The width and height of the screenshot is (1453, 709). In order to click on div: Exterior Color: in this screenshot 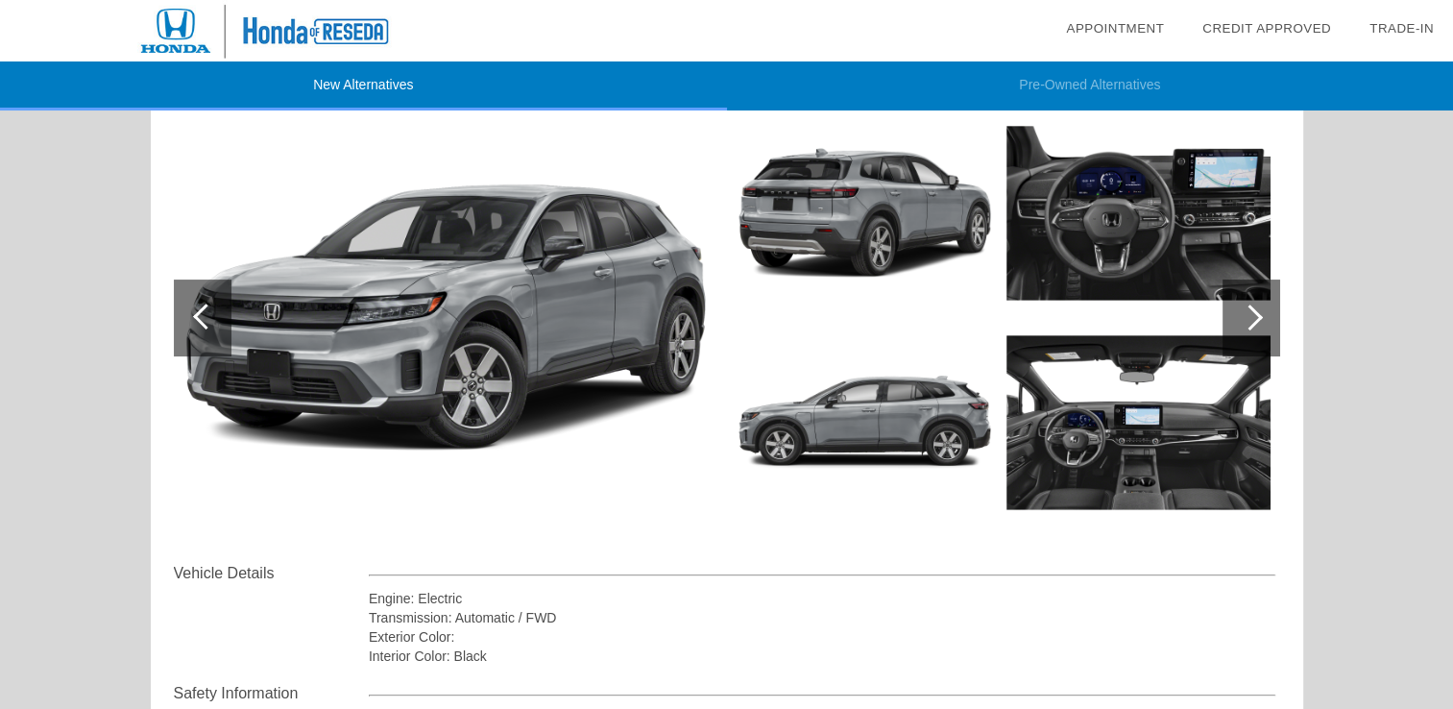, I will do `click(822, 636)`.